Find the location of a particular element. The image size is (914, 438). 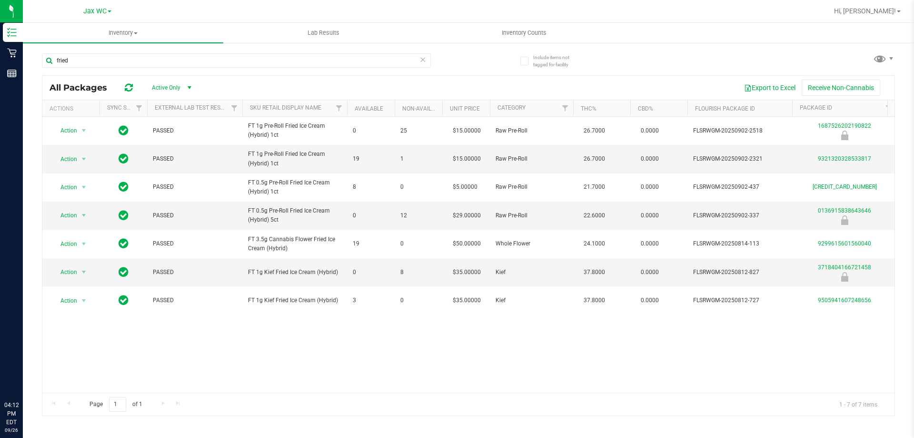

a: 9321320328533817 is located at coordinates (845, 159).